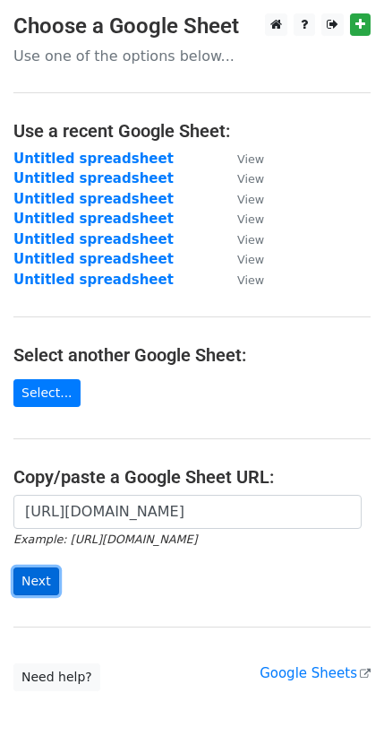 This screenshot has height=736, width=384. Describe the element at coordinates (47, 392) in the screenshot. I see `a: Select...` at that location.